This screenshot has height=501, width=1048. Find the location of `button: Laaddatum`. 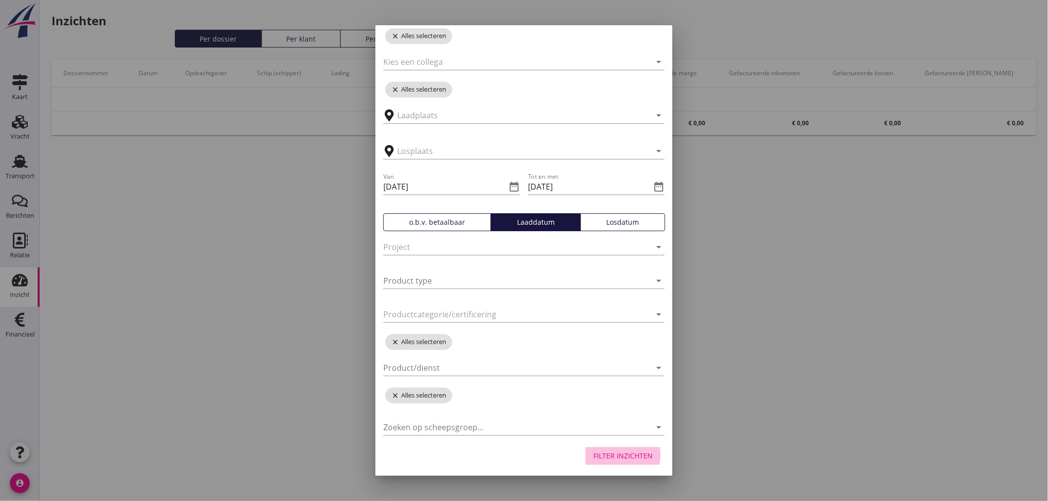

button: Laaddatum is located at coordinates (535, 222).